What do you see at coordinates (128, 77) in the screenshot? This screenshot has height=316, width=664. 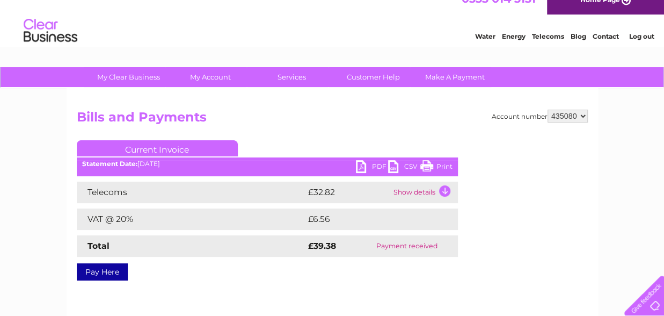 I see `a: My Clear Business` at bounding box center [128, 77].